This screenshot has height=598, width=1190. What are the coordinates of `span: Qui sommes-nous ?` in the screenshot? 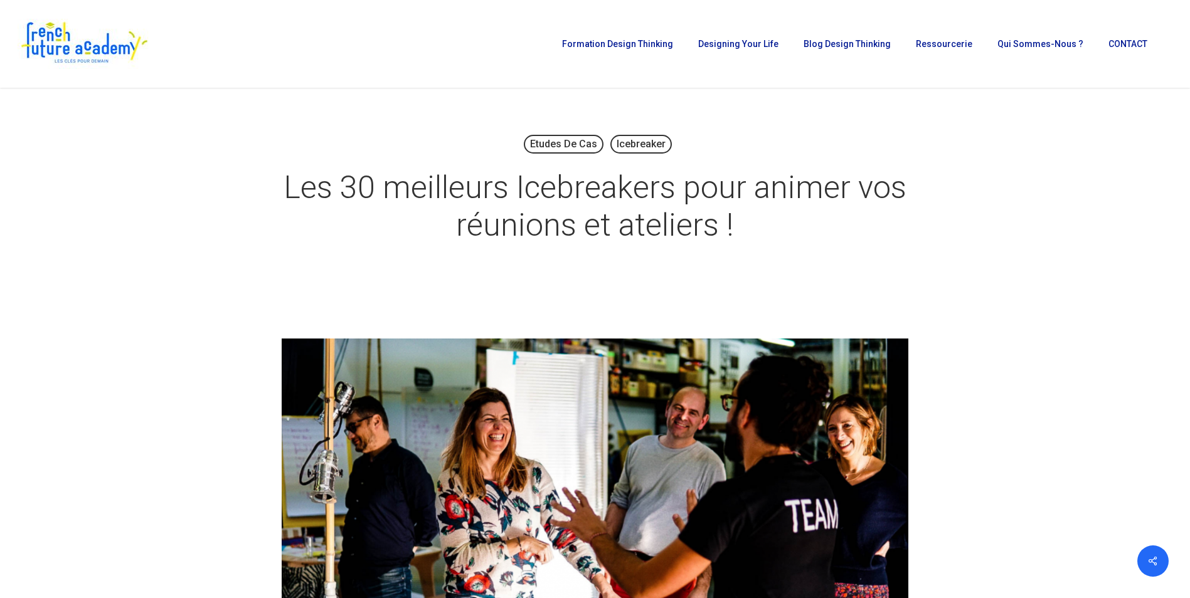 It's located at (1040, 44).